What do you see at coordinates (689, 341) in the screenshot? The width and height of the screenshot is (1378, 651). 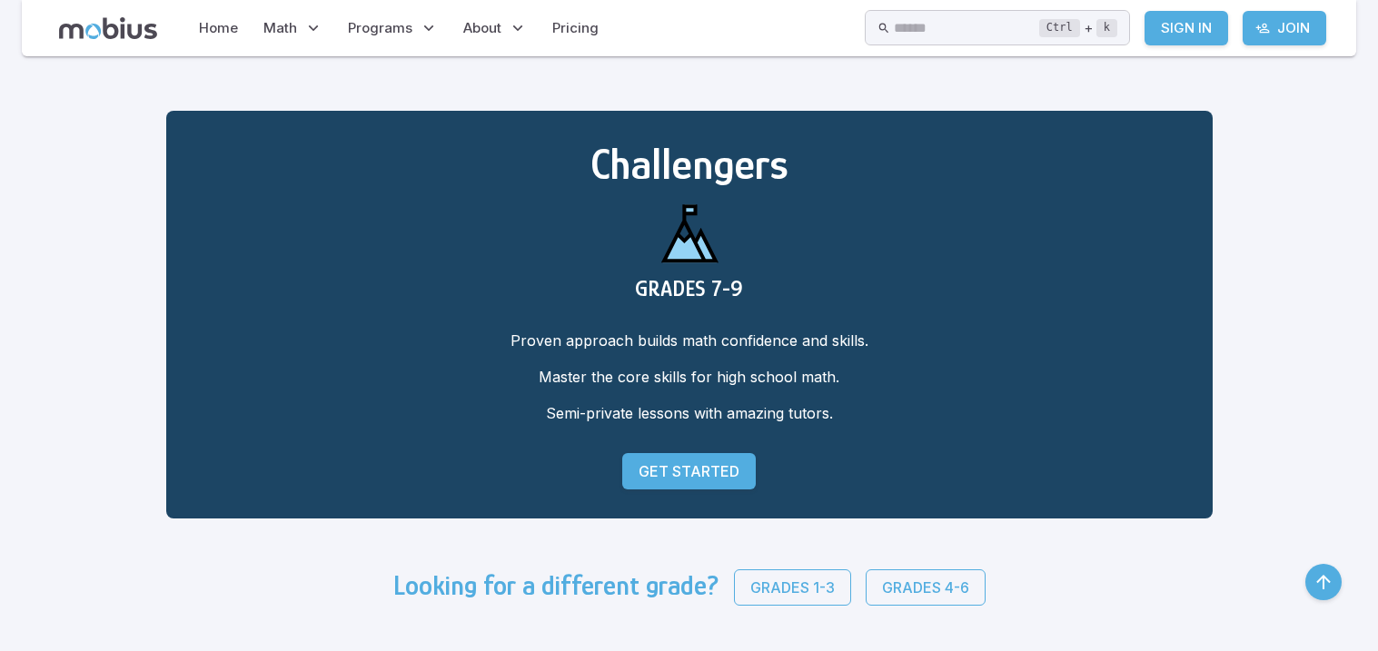 I see `p: Proven approach builds math confidence and skills.` at bounding box center [689, 341].